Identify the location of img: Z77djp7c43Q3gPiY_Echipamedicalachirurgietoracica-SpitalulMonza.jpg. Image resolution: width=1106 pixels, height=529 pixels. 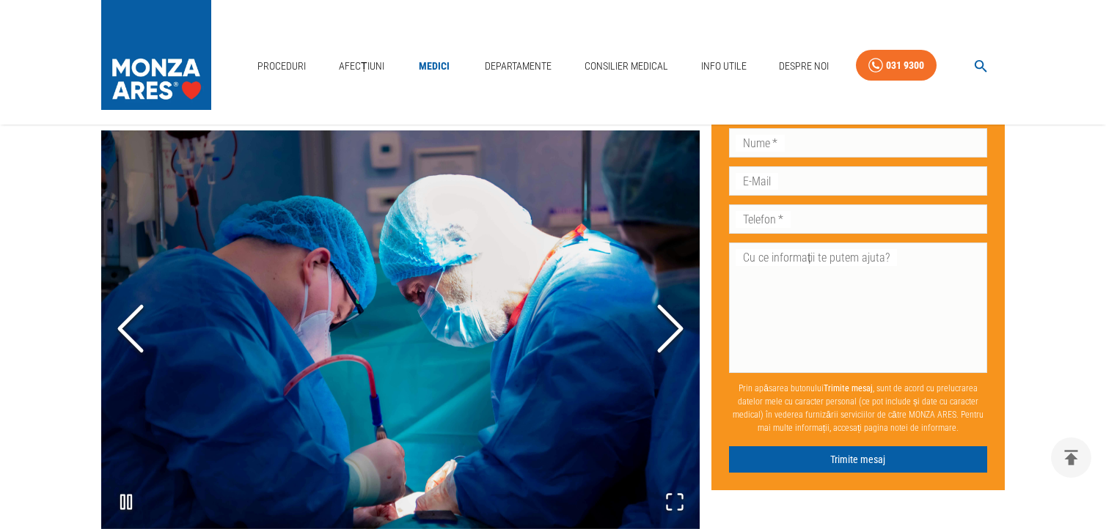
(400, 330).